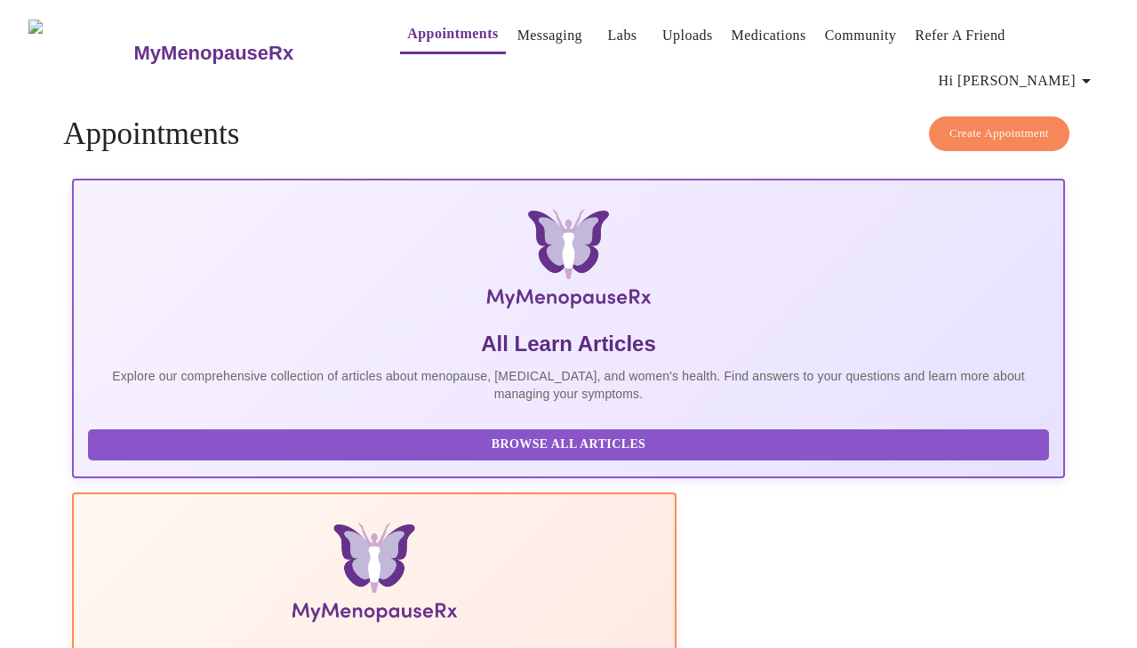  What do you see at coordinates (623, 36) in the screenshot?
I see `button: Labs` at bounding box center [623, 36].